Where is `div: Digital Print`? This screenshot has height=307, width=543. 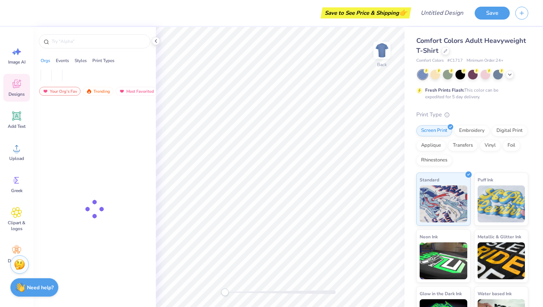
div: Digital Print is located at coordinates (509, 131).